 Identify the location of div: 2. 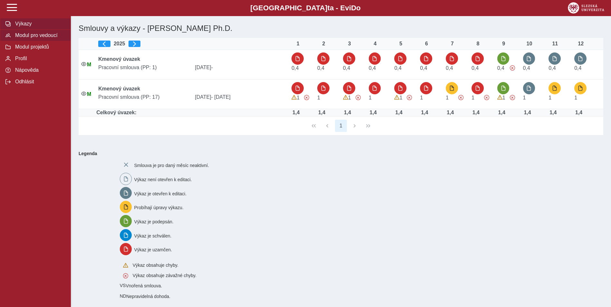
(323, 44).